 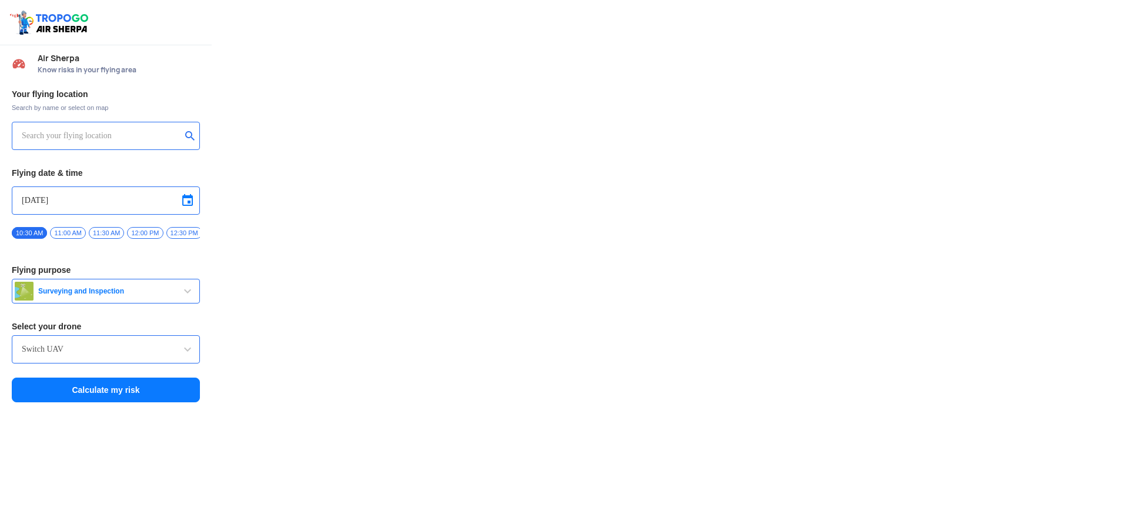 What do you see at coordinates (106, 291) in the screenshot?
I see `button: Surveying and Inspection` at bounding box center [106, 291].